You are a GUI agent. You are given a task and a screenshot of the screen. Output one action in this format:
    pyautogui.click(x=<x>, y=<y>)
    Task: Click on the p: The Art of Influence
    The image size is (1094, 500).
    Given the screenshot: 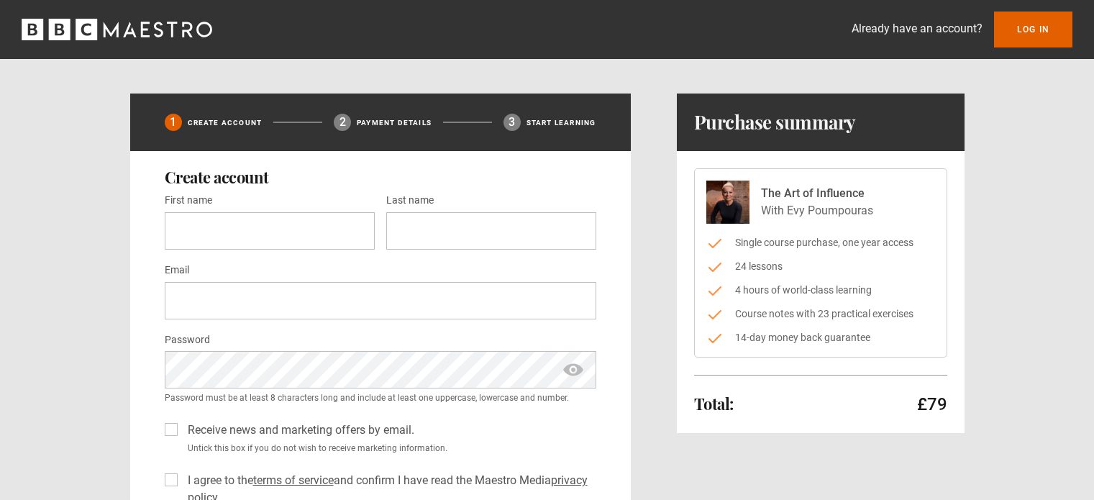 What is the action you would take?
    pyautogui.click(x=817, y=193)
    